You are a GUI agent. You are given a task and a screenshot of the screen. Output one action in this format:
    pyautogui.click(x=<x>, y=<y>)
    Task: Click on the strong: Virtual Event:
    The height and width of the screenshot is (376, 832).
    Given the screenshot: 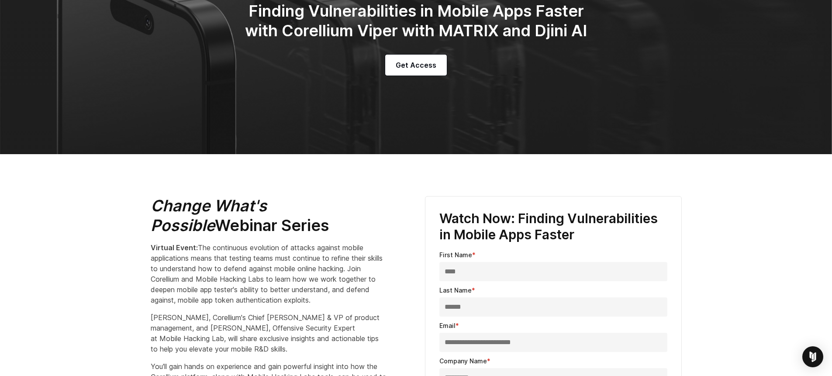 What is the action you would take?
    pyautogui.click(x=174, y=248)
    